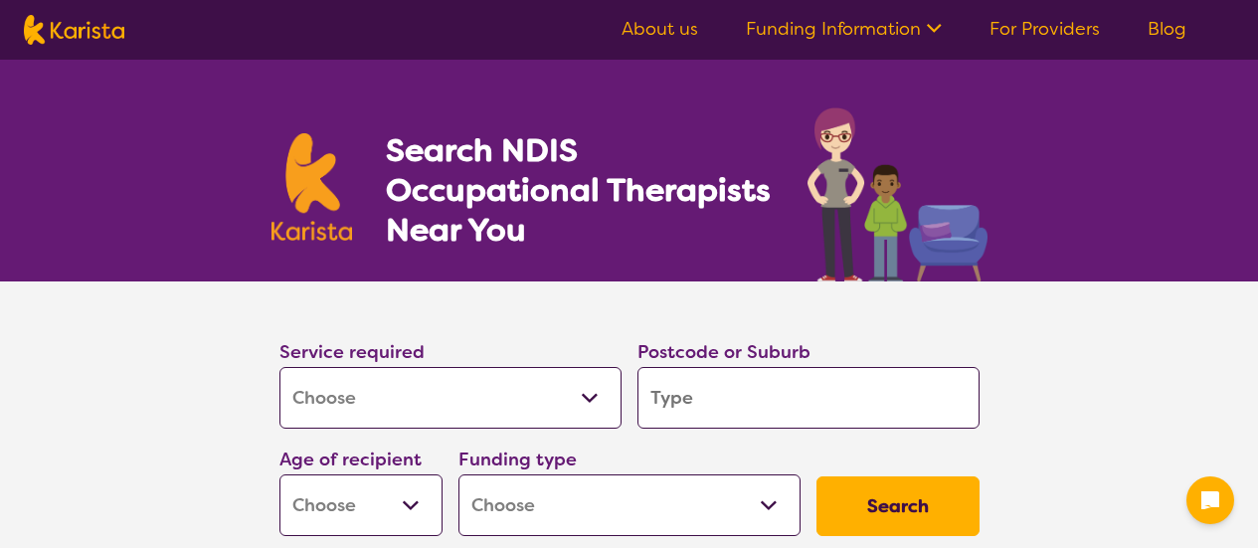 The height and width of the screenshot is (548, 1258). What do you see at coordinates (897, 194) in the screenshot?
I see `img: occupational-therapy` at bounding box center [897, 194].